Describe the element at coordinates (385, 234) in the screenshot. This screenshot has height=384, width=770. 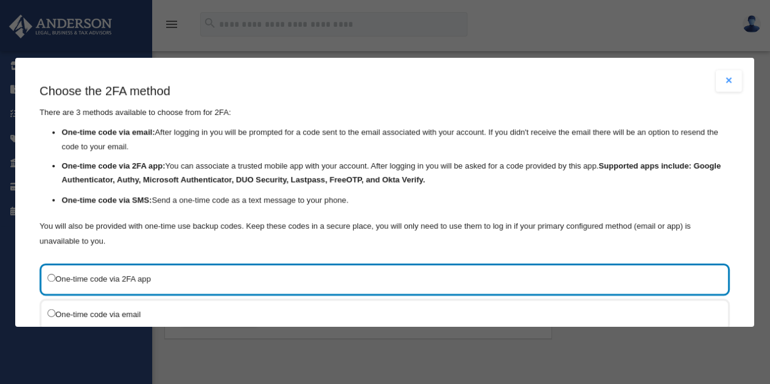
I see `p: You will also be provided with one-time use backup codes. Keep these codes in a secure place, you...` at that location.